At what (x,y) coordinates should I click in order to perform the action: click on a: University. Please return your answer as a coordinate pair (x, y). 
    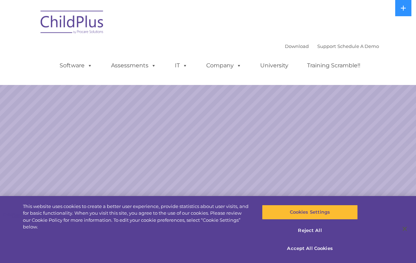
    Looking at the image, I should click on (274, 66).